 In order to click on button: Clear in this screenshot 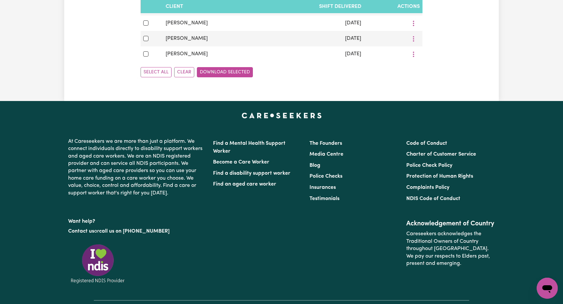, I will do `click(184, 72)`.